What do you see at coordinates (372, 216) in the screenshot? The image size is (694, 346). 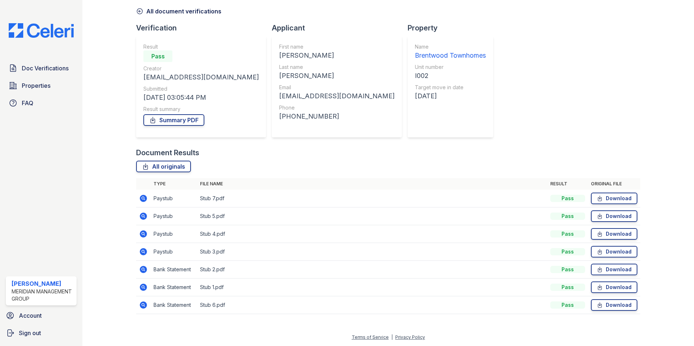 I see `td: Stub 5.pdf` at bounding box center [372, 216].